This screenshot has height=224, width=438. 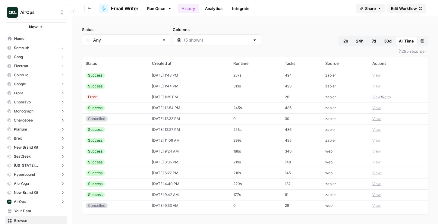 What do you see at coordinates (36, 202) in the screenshot?
I see `button: AirOps` at bounding box center [36, 202].